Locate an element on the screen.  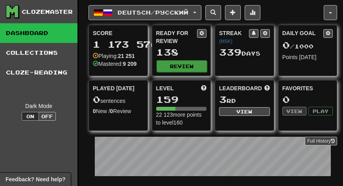
a: Full History is located at coordinates (321, 141).